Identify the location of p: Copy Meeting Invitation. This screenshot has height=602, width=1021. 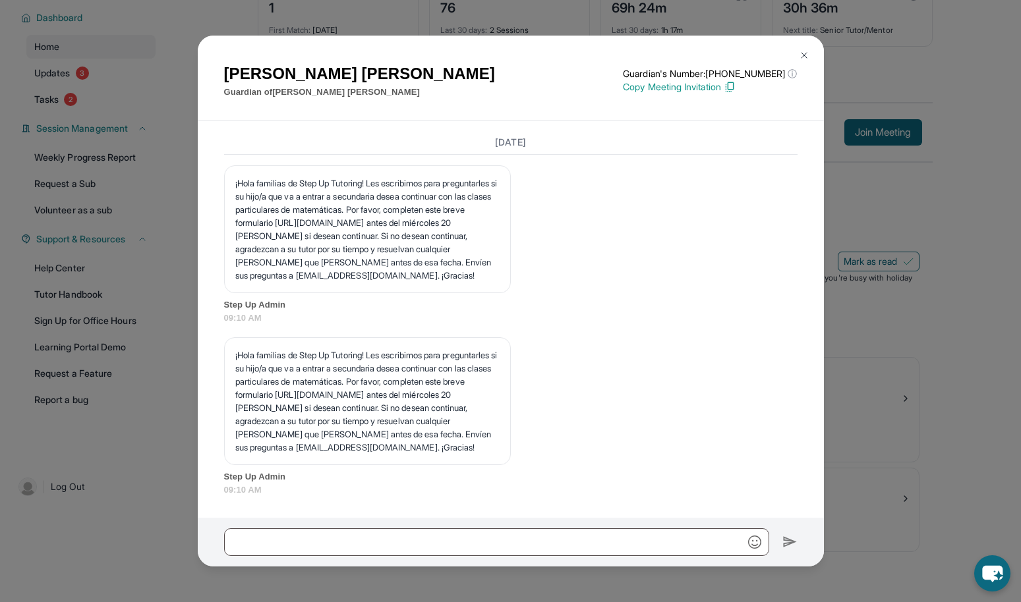
(710, 87).